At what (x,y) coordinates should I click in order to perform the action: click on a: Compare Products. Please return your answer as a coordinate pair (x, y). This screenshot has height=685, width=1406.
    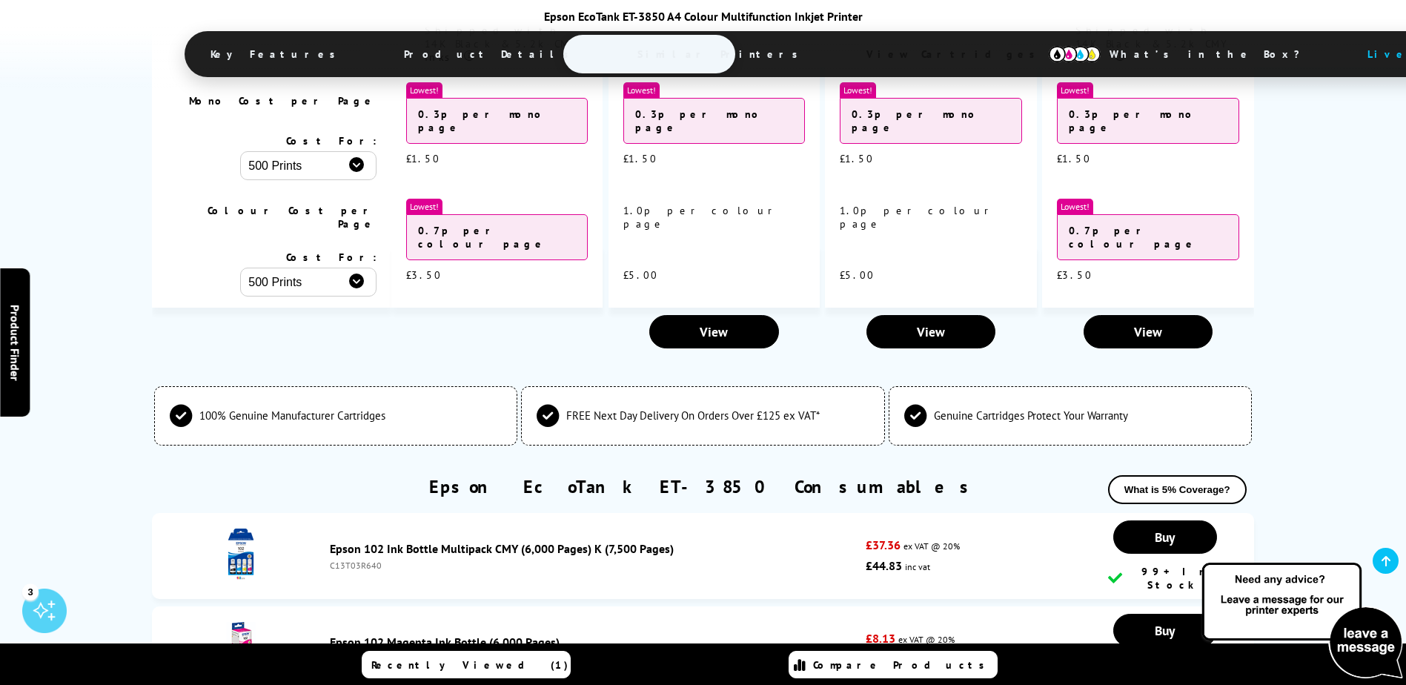
    Looking at the image, I should click on (893, 664).